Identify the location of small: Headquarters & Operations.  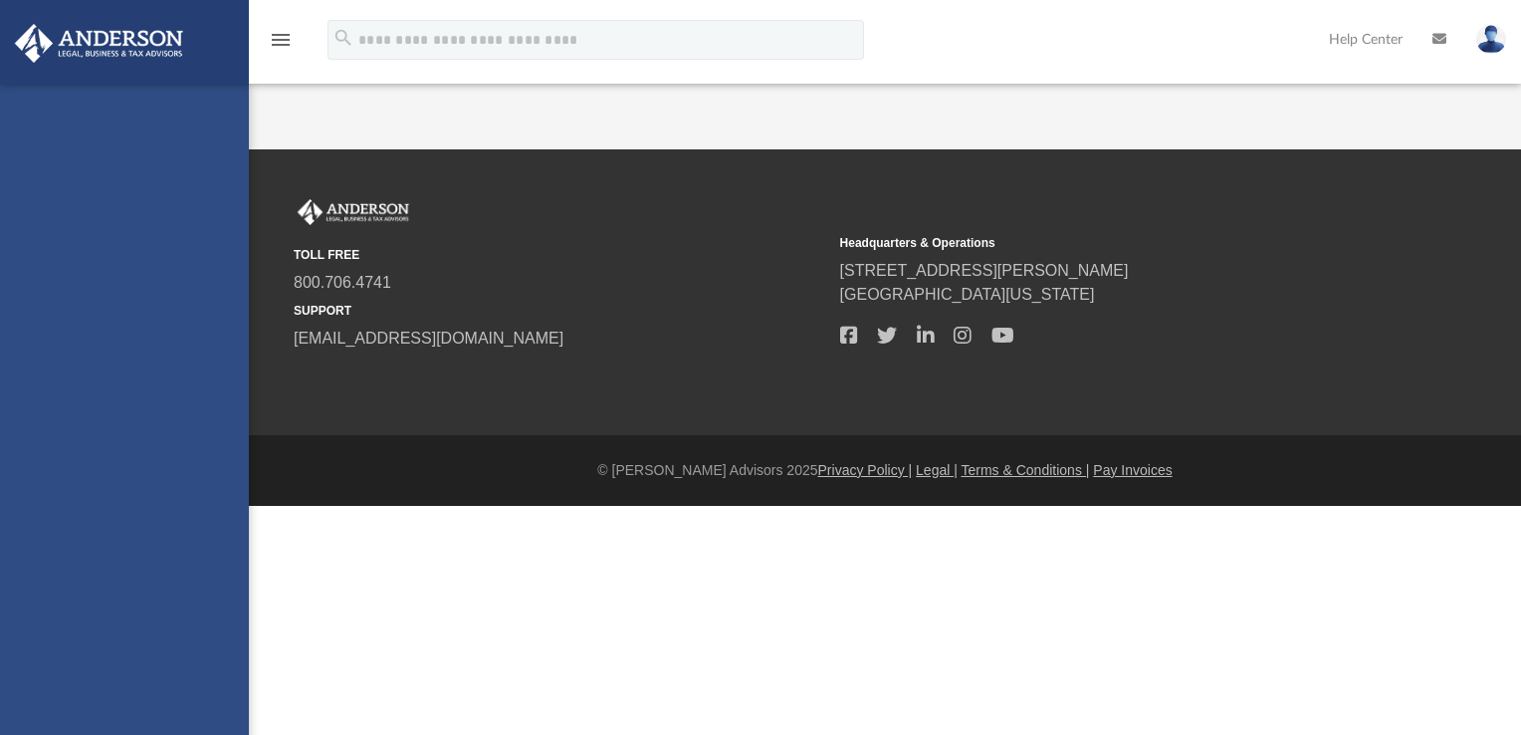
(1106, 243).